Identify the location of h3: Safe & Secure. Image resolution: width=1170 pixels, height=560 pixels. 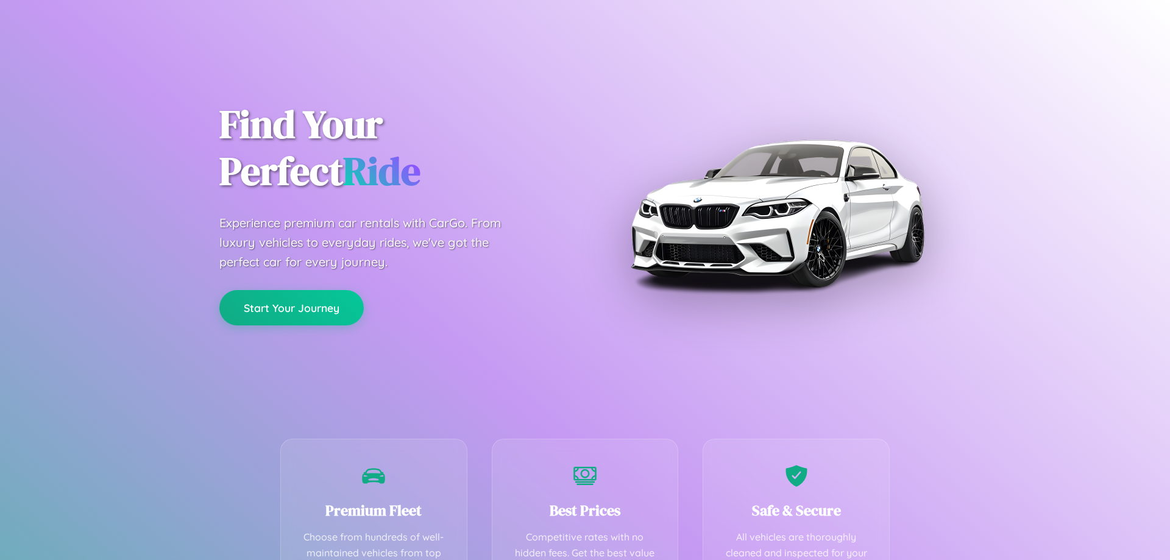
(796, 510).